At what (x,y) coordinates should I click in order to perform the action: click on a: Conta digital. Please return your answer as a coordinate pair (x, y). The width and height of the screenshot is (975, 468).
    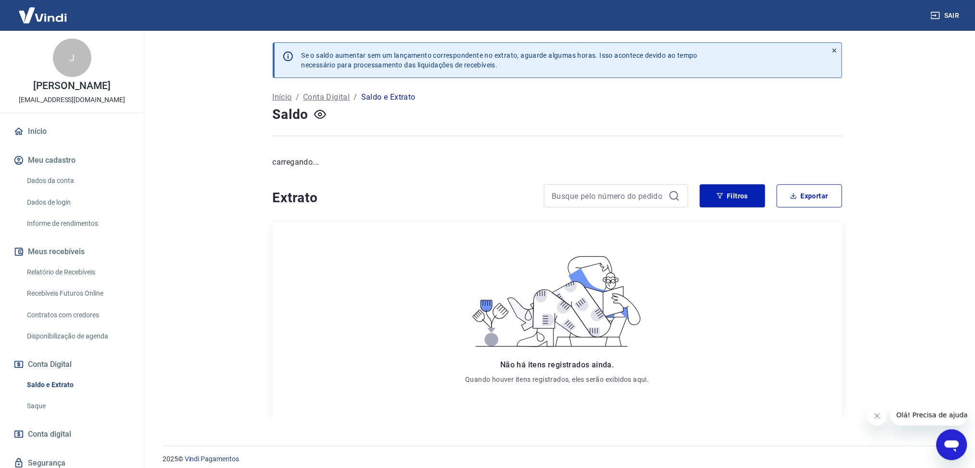
    Looking at the image, I should click on (72, 434).